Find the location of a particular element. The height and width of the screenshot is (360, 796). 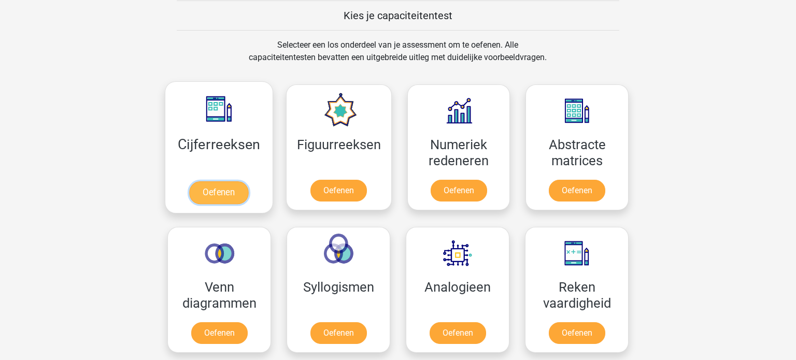

h5: Kies je capaciteitentest is located at coordinates (398, 16).